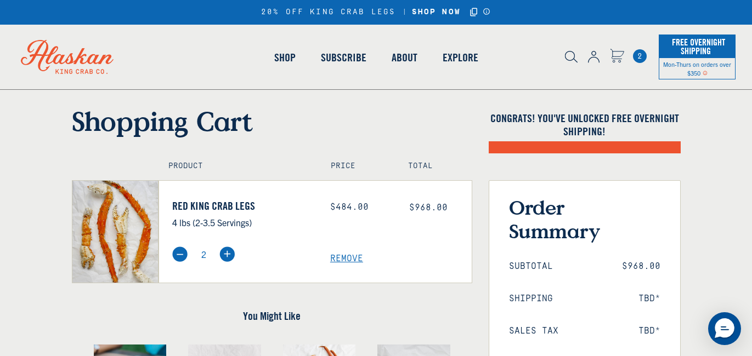 This screenshot has width=752, height=356. I want to click on h4: You Might Like, so click(272, 316).